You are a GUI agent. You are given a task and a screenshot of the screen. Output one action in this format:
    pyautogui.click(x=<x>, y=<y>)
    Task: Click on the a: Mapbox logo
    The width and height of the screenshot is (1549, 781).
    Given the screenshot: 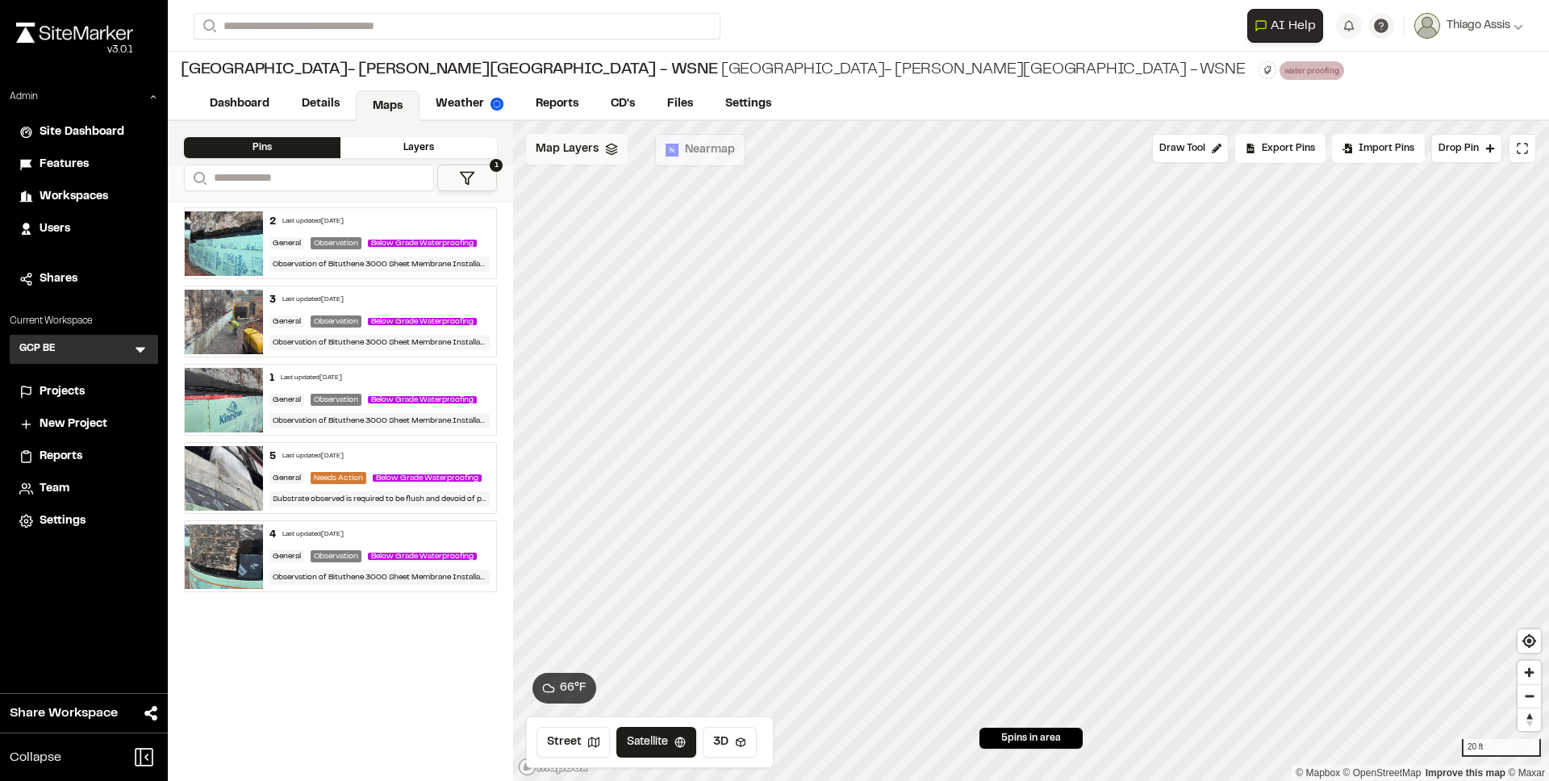 What is the action you would take?
    pyautogui.click(x=553, y=766)
    